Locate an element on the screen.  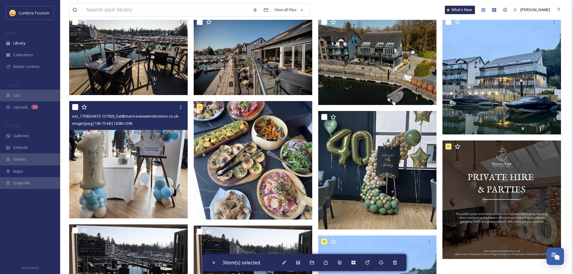
img: images.jpg is located at coordinates (13, 13).